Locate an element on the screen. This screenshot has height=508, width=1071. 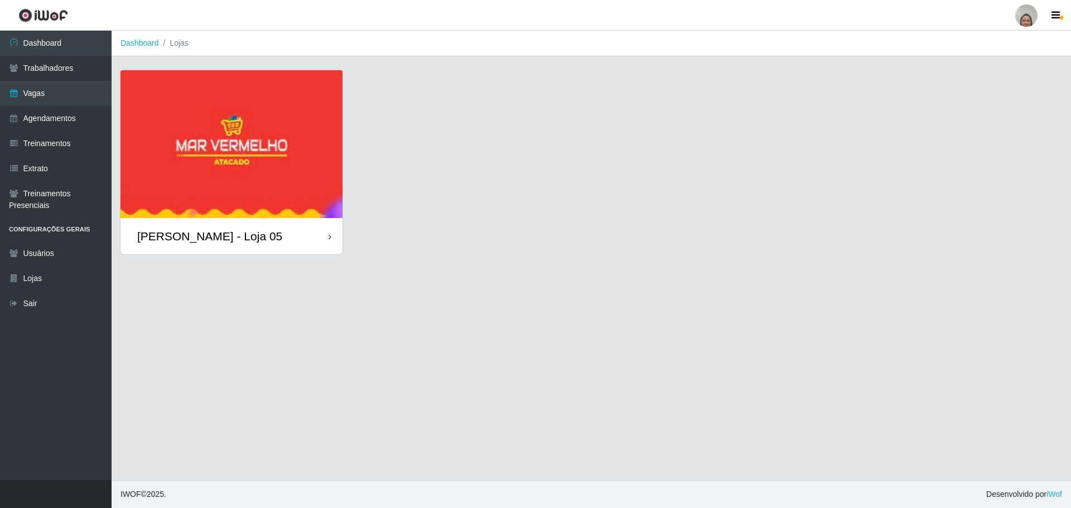
img: CoreUI Logo is located at coordinates (43, 15).